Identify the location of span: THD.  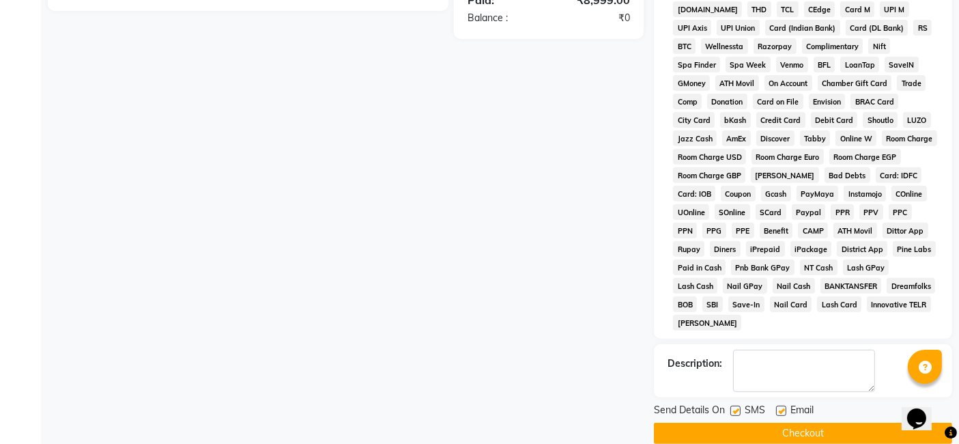
(759, 9).